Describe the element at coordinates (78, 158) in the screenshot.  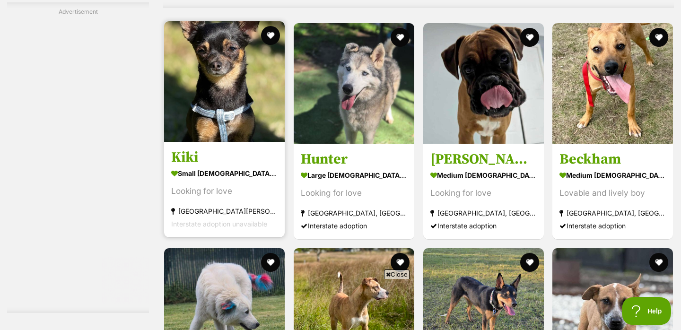
I see `div: Advertisement` at that location.